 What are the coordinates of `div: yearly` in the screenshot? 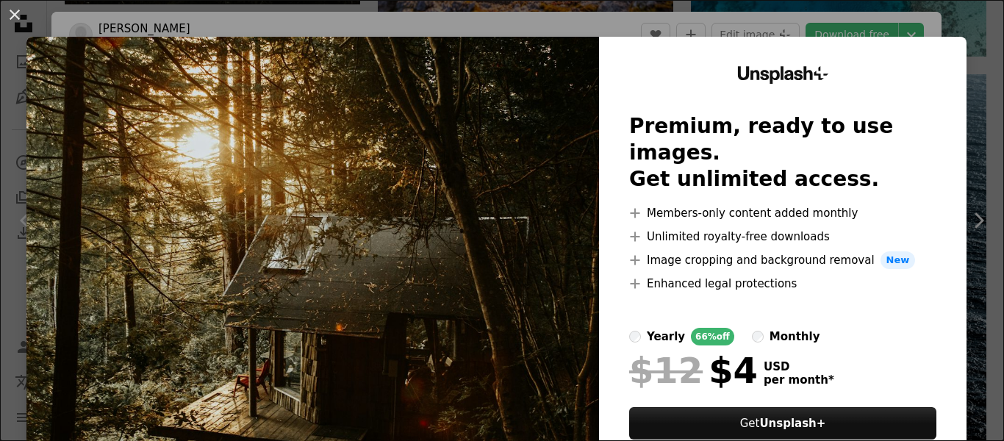 It's located at (666, 337).